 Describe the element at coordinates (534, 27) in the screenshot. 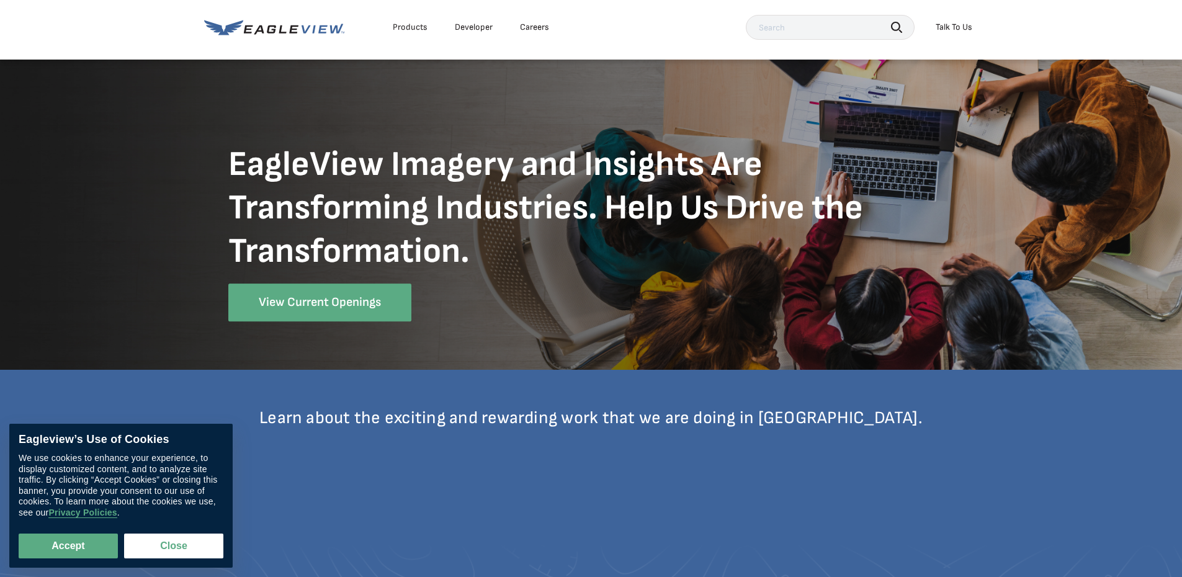

I see `div: Careers` at that location.